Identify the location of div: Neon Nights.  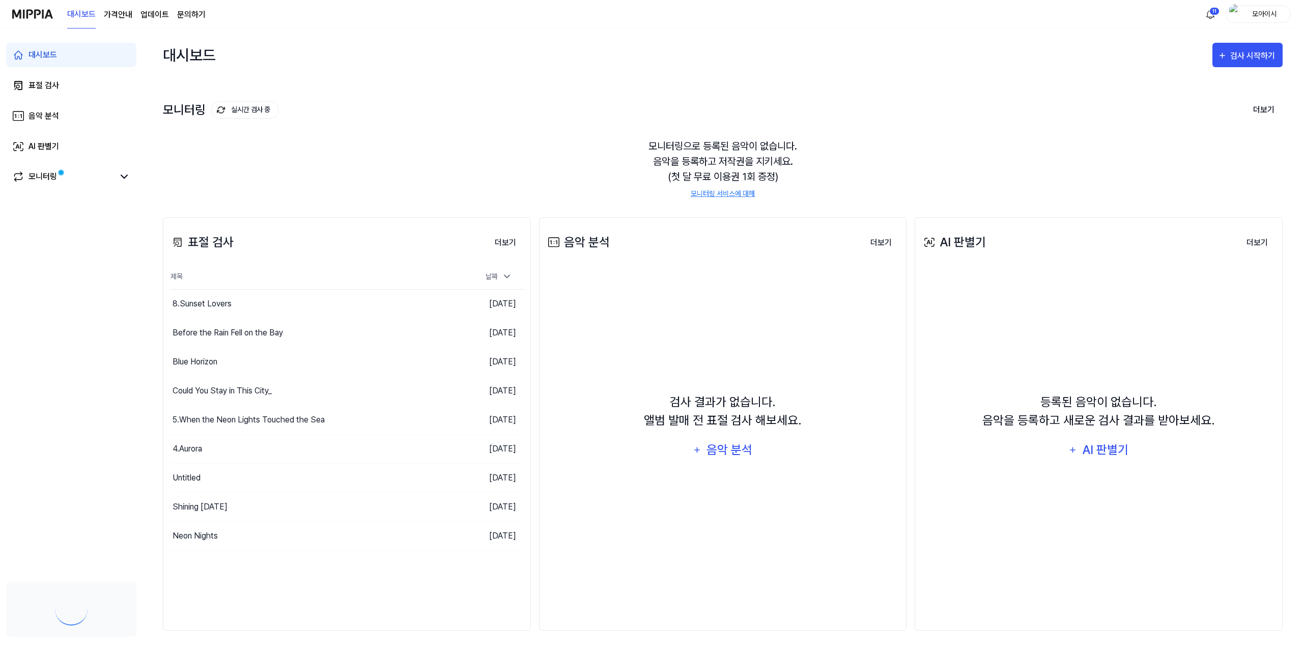
(195, 536).